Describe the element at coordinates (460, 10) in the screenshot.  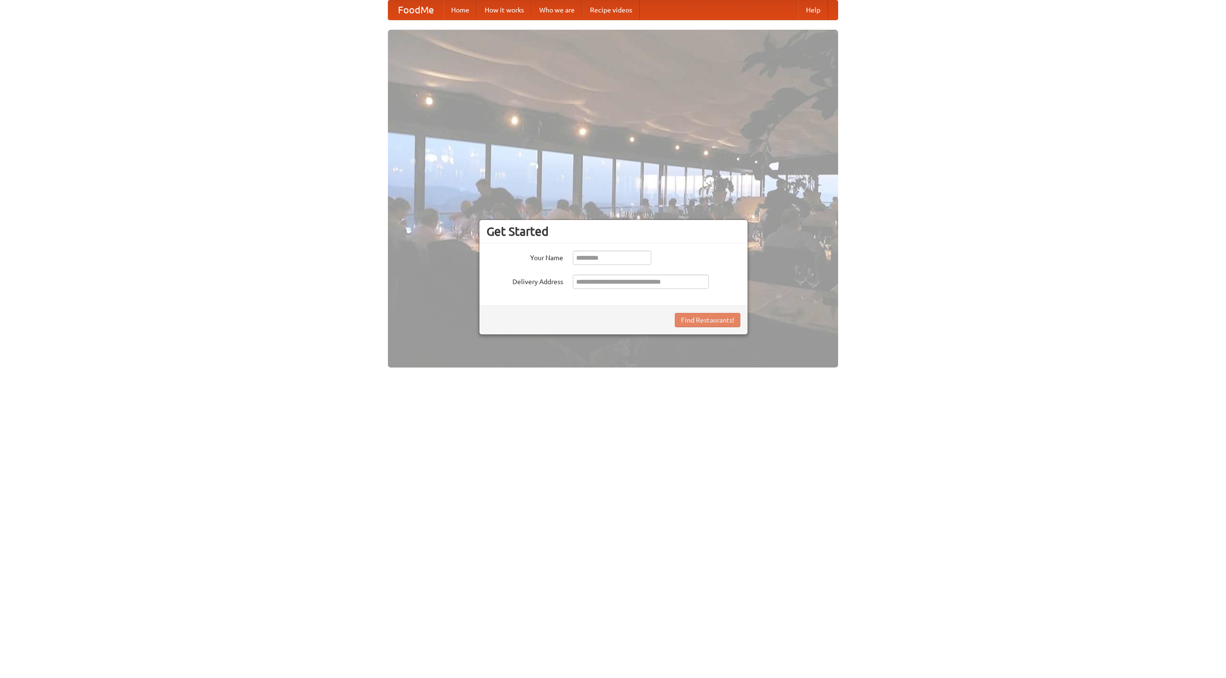
I see `a: Home` at that location.